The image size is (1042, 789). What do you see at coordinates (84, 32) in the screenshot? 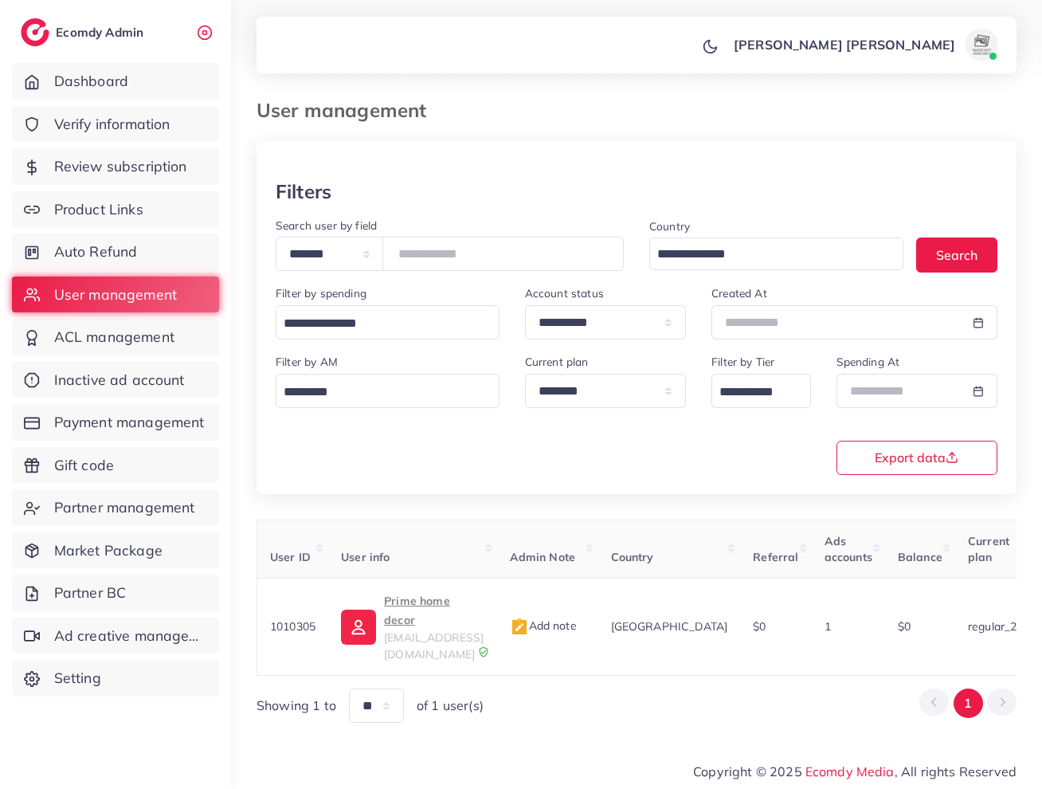
I see `a: logoEcomdy Admin` at bounding box center [84, 32].